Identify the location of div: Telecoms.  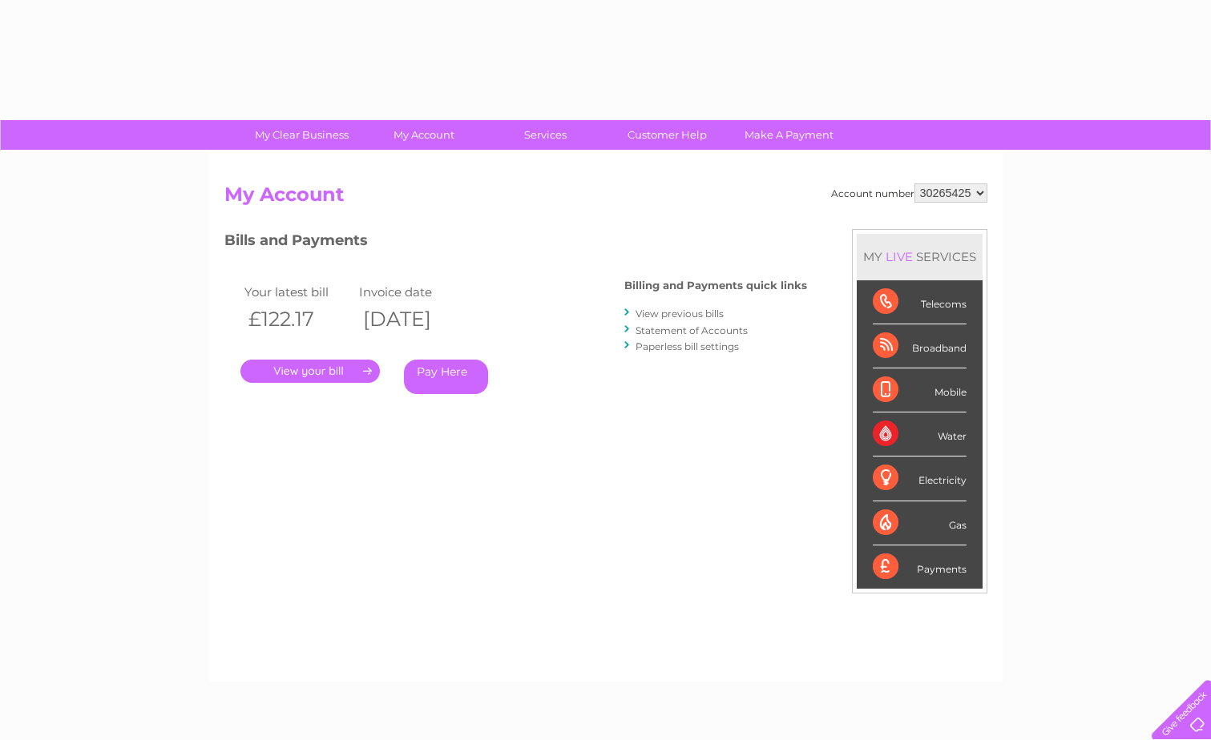
(919, 302).